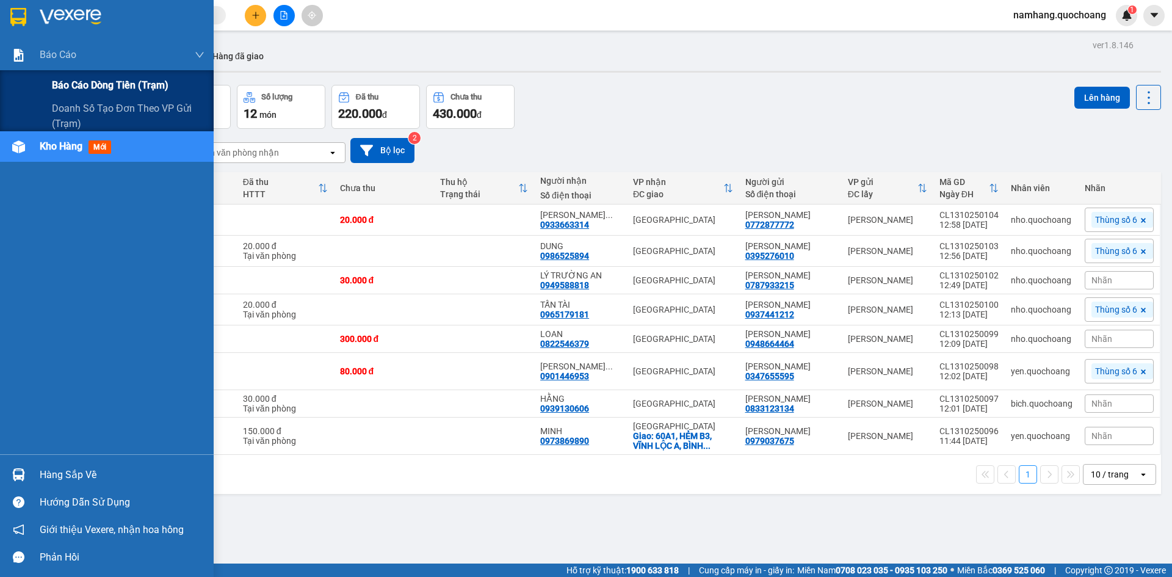 The height and width of the screenshot is (577, 1172). I want to click on div: Trạng thái, so click(479, 194).